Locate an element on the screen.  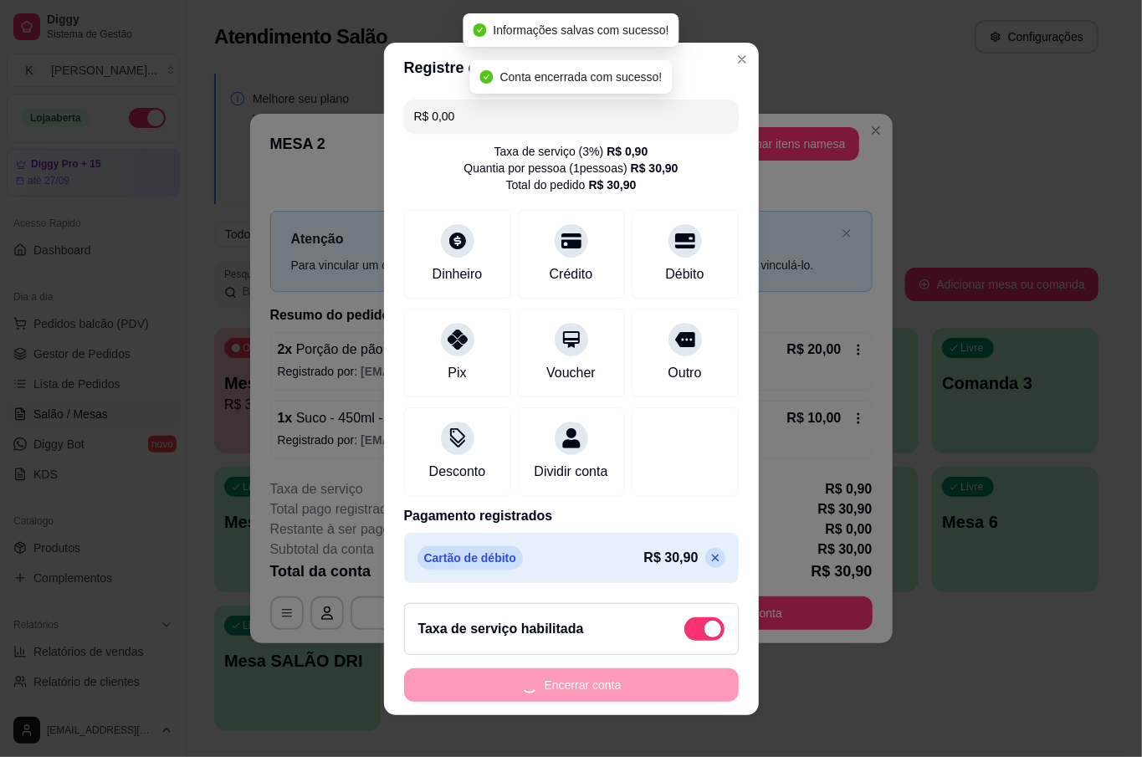
div: Pix is located at coordinates (457, 373).